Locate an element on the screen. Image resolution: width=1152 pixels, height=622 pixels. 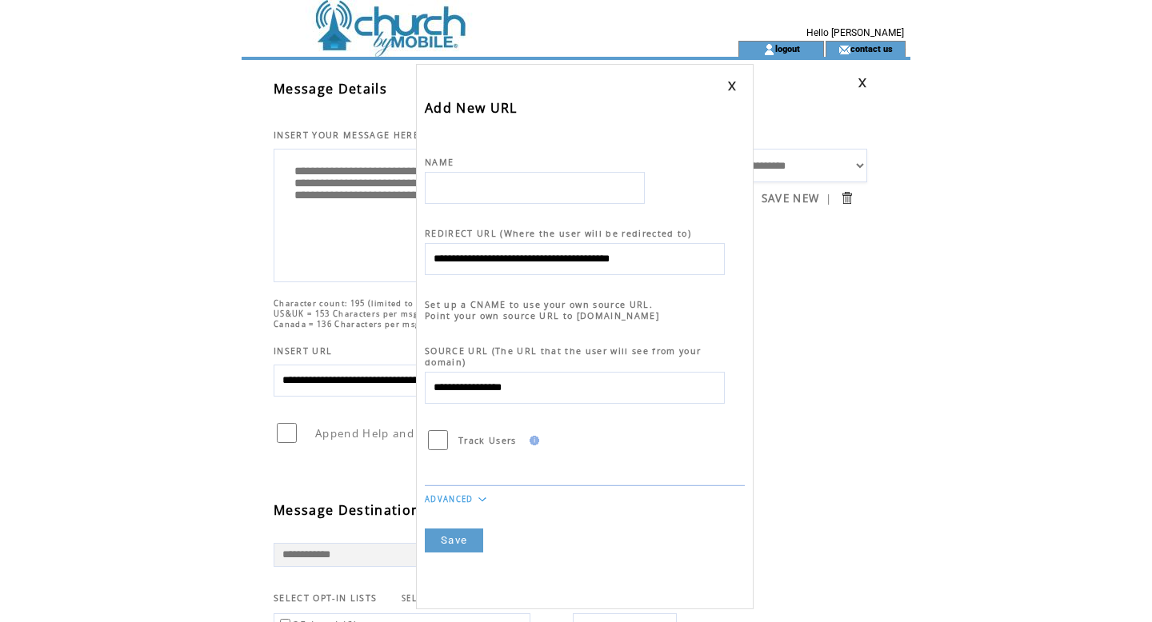
img: help.gif is located at coordinates (532, 441).